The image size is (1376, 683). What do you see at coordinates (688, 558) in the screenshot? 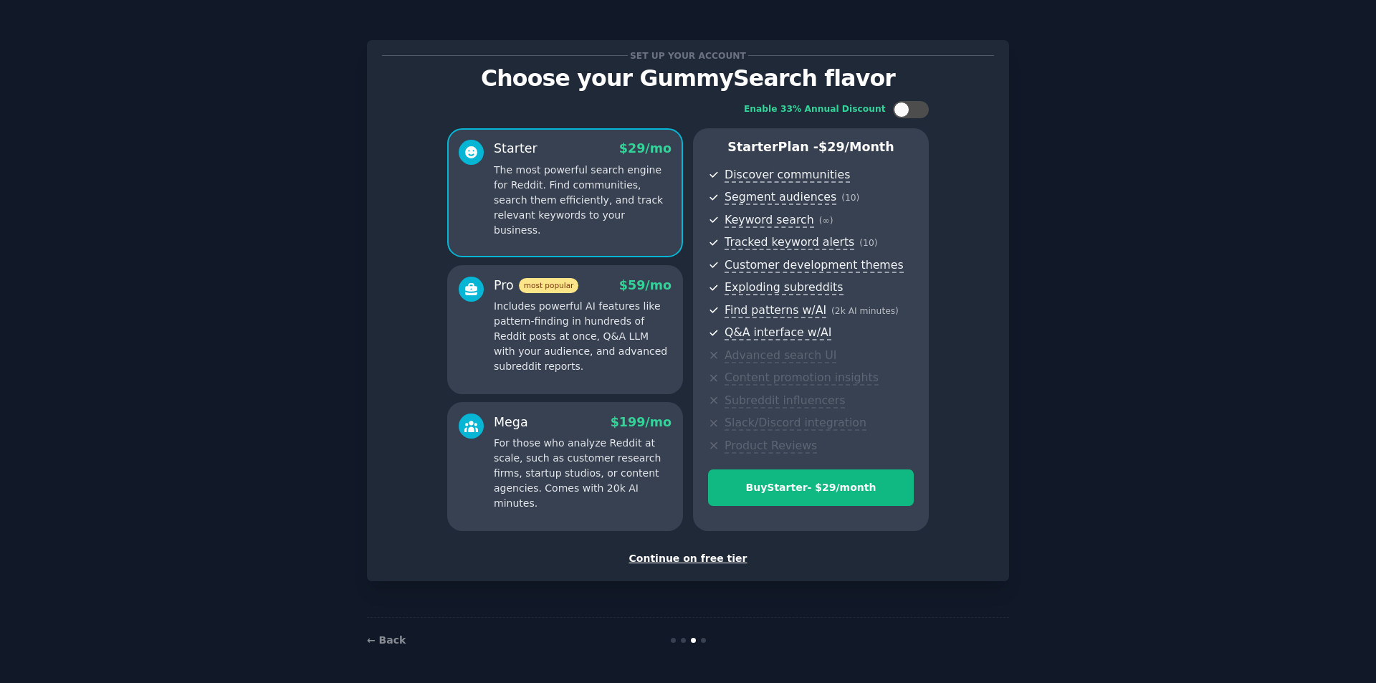
I see `div: Continue on free tier` at bounding box center [688, 558].